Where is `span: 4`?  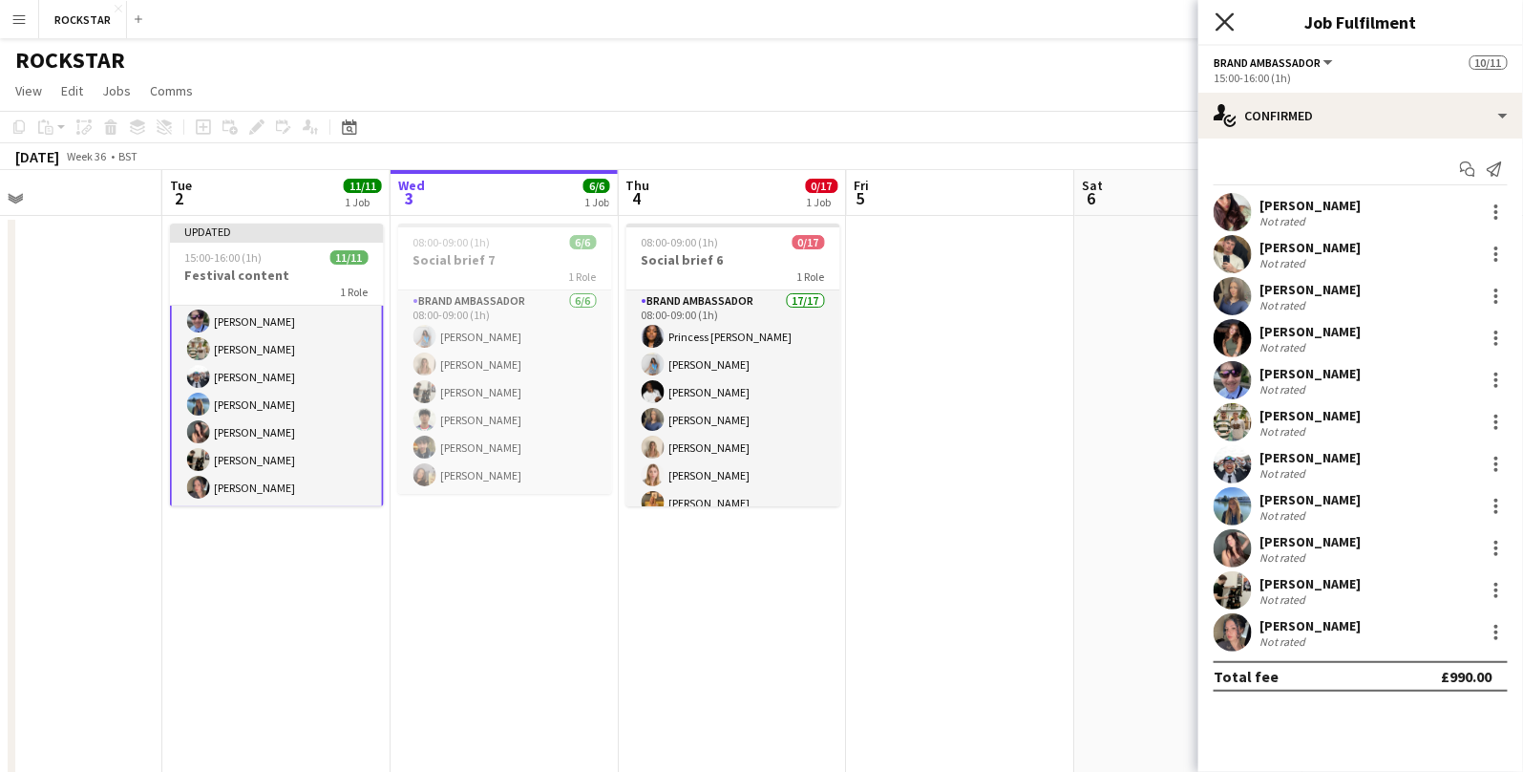 span: 4 is located at coordinates (637, 198).